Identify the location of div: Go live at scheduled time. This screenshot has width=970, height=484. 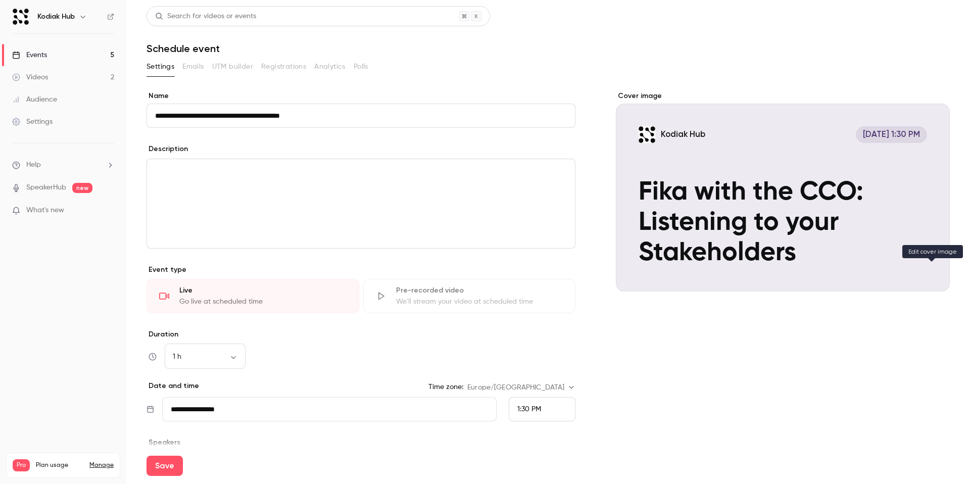
(263, 302).